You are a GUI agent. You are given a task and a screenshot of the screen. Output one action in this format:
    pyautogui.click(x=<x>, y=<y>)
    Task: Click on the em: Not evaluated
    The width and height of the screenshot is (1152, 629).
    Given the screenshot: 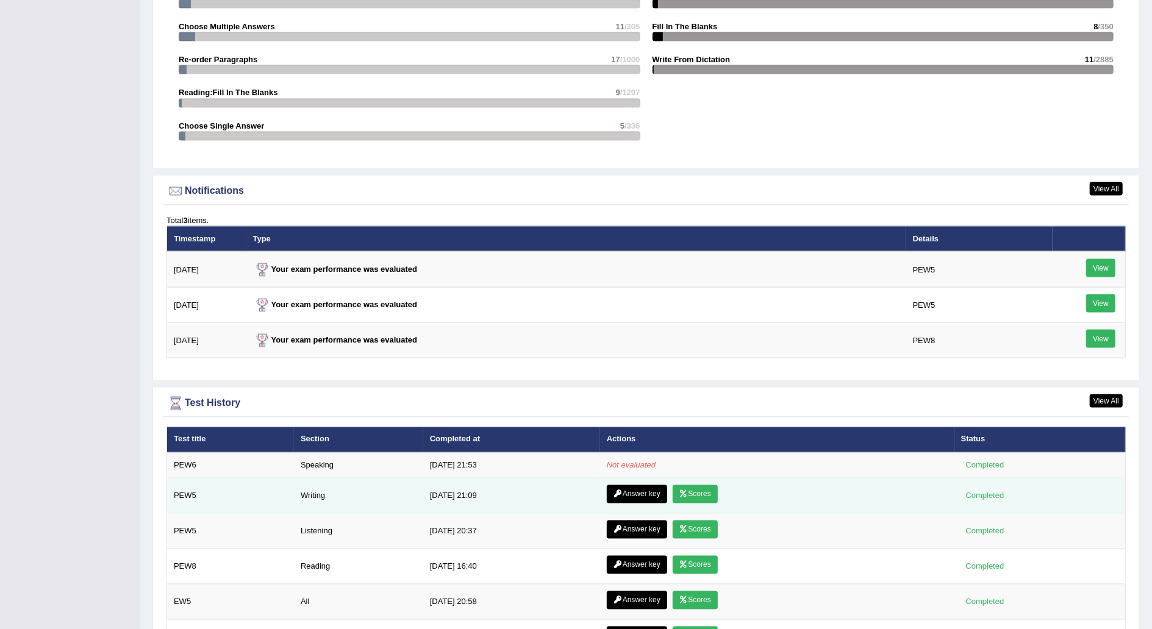 What is the action you would take?
    pyautogui.click(x=631, y=465)
    